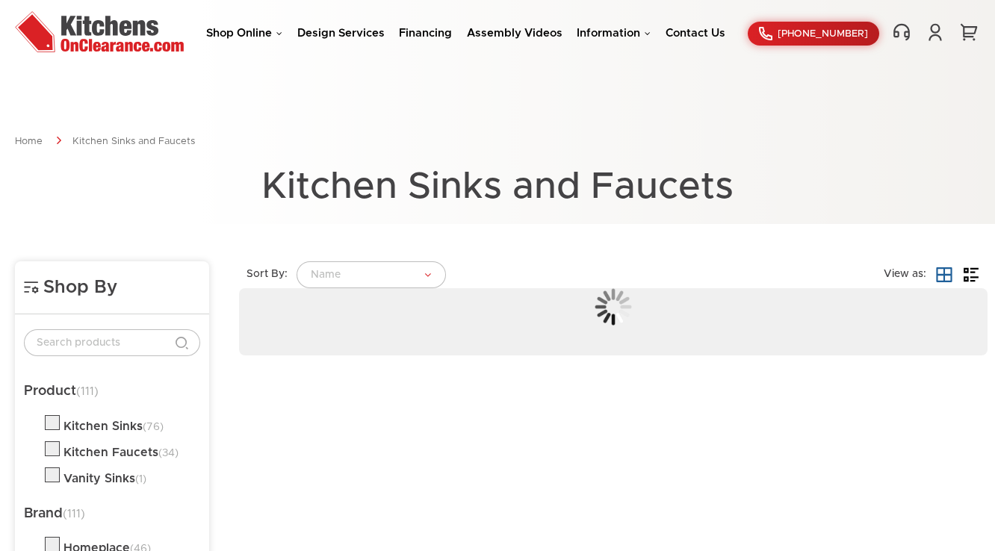  Describe the element at coordinates (153, 427) in the screenshot. I see `span: (76)` at that location.